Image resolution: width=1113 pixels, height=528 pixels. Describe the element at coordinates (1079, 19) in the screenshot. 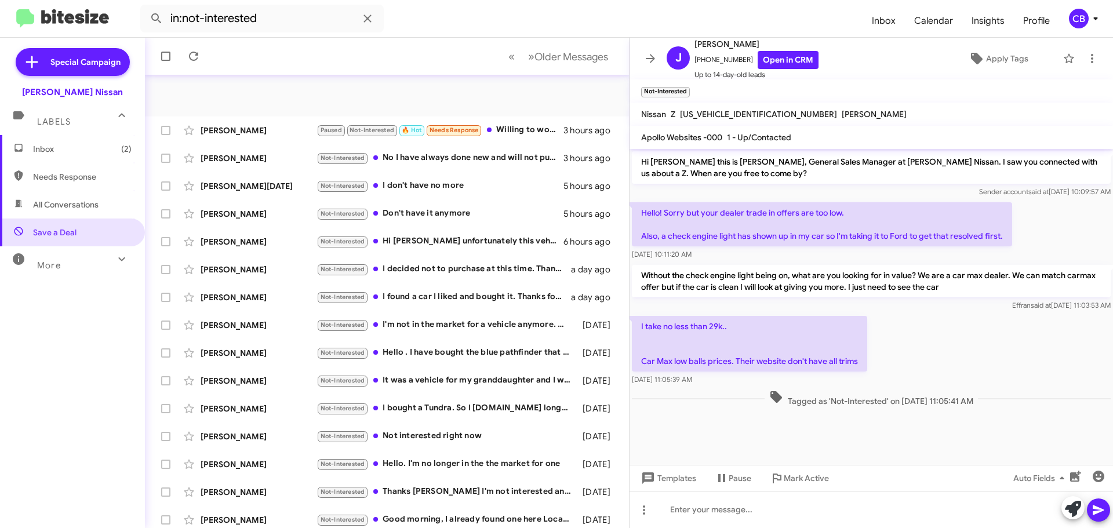

I see `button: CB` at that location.